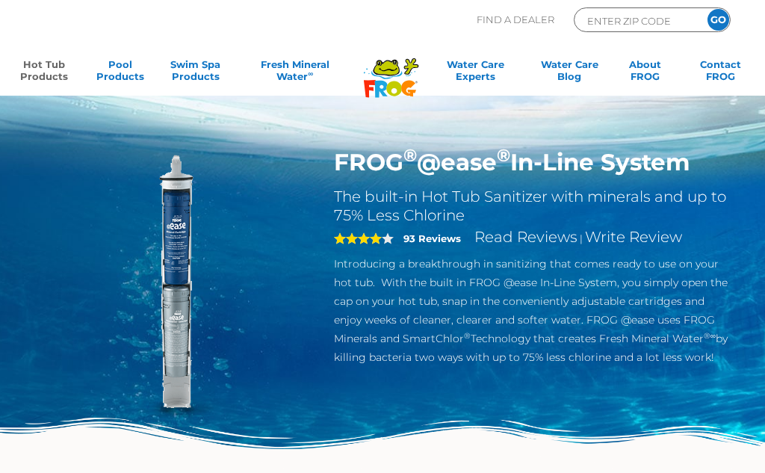  I want to click on p: Find A Dealer, so click(516, 19).